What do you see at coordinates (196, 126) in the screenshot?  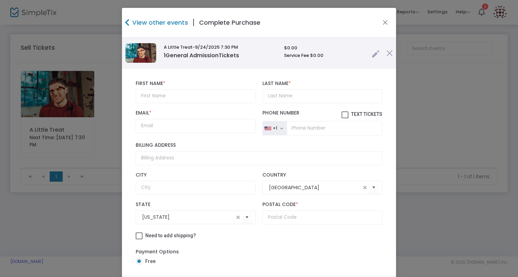 I see `input: Email` at bounding box center [196, 126].